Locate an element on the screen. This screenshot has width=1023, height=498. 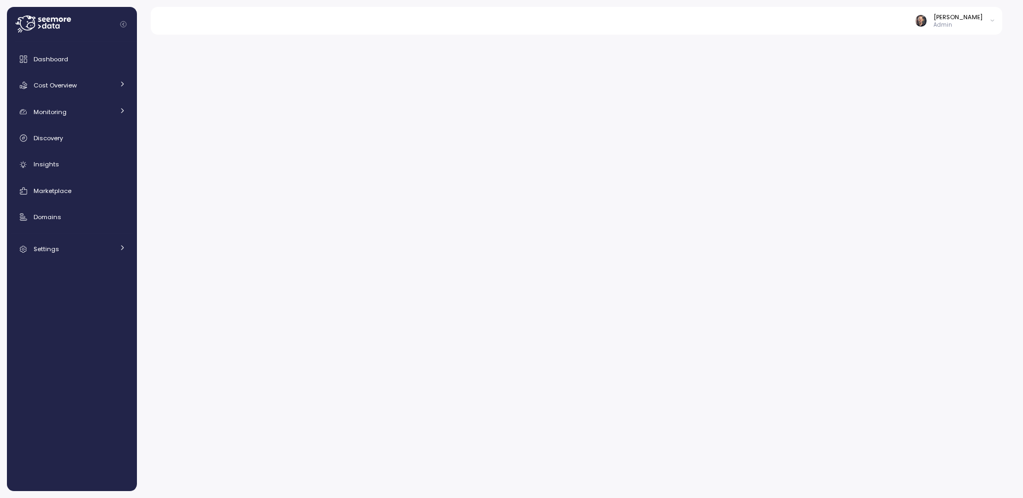
a: Insights is located at coordinates (72, 165).